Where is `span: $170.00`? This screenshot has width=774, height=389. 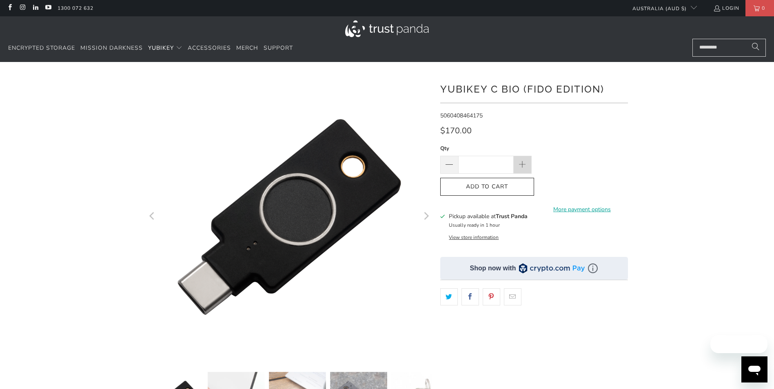 span: $170.00 is located at coordinates (456, 131).